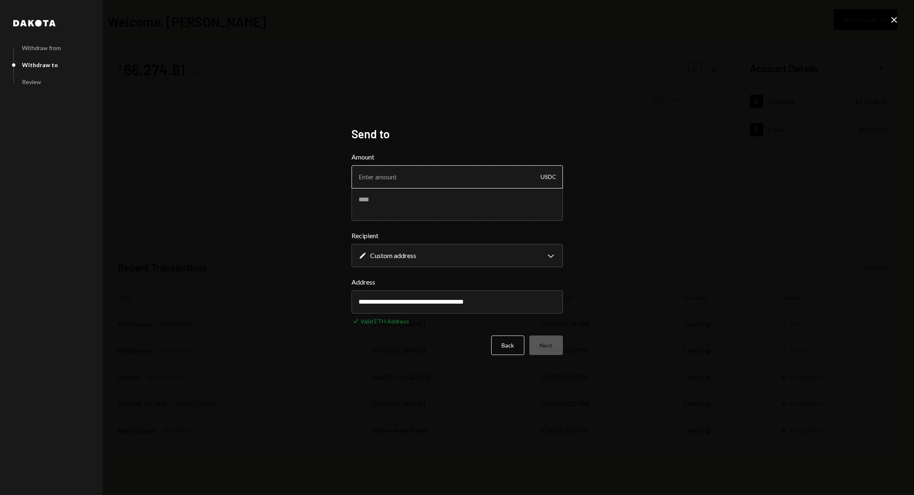 Image resolution: width=914 pixels, height=495 pixels. What do you see at coordinates (457, 134) in the screenshot?
I see `h2: Send to` at bounding box center [457, 134].